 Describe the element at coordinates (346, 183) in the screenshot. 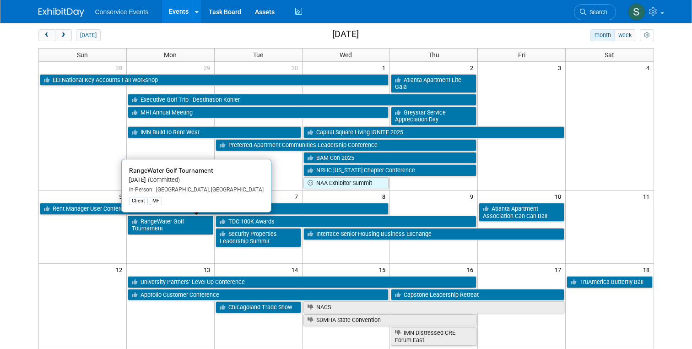

I see `a: NAA Exhibitor Summit` at that location.